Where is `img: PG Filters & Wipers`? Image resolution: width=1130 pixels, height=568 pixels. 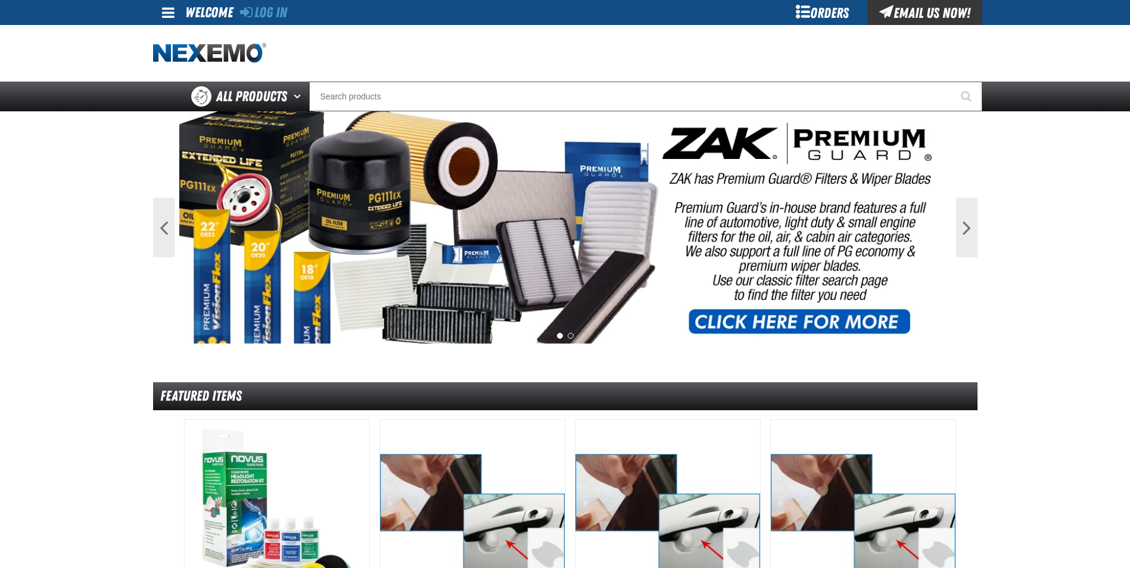
img: PG Filters & Wipers is located at coordinates (565, 228).